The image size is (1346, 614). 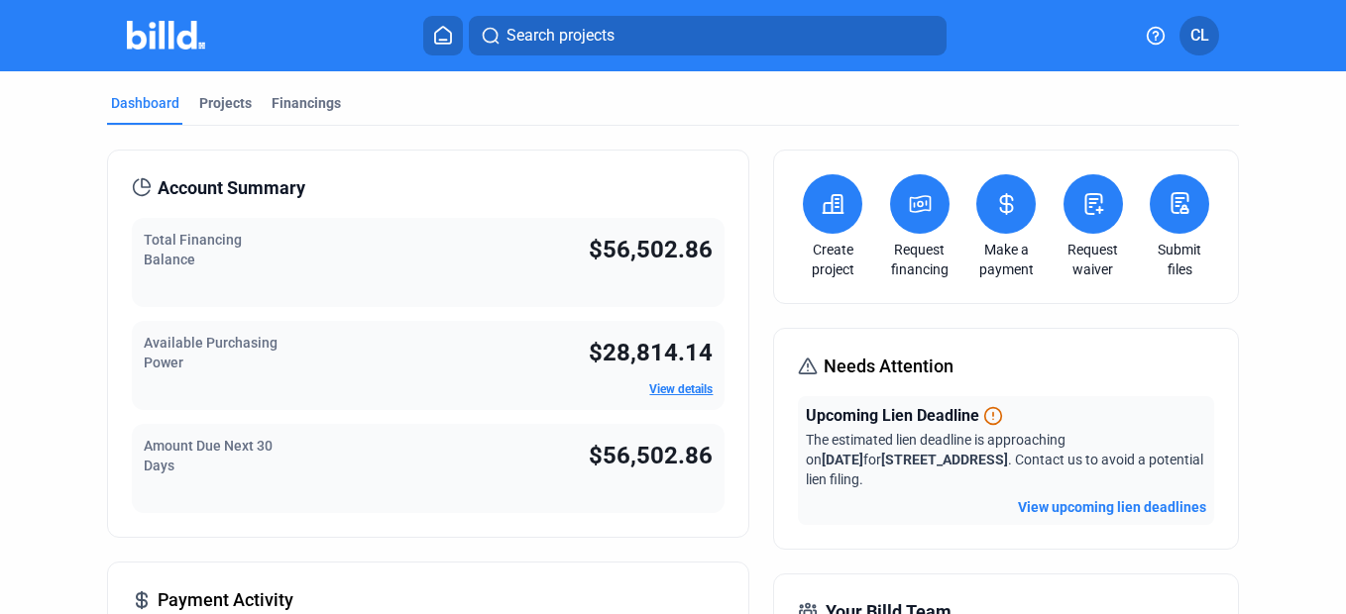 I want to click on div: Projects, so click(x=225, y=103).